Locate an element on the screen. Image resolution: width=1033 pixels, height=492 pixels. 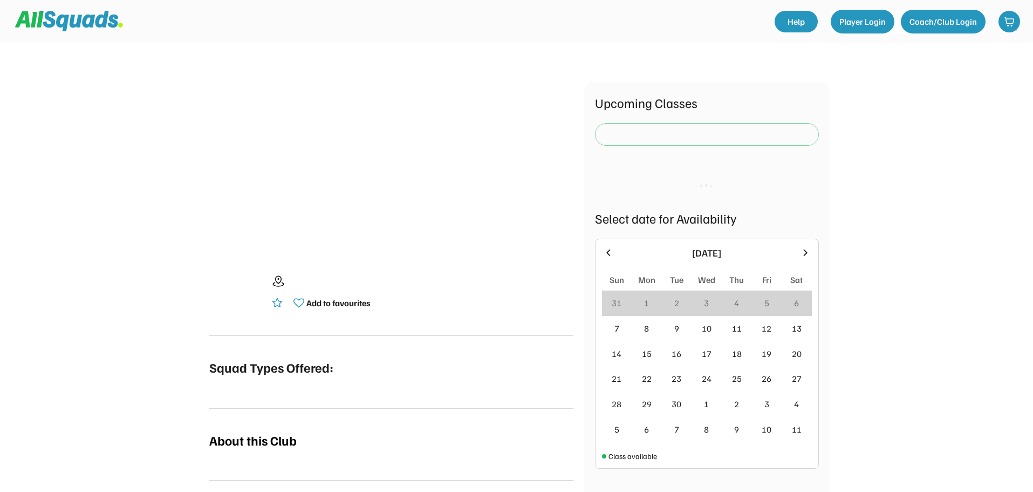
div: Squad Types Offered: is located at coordinates (271, 367).